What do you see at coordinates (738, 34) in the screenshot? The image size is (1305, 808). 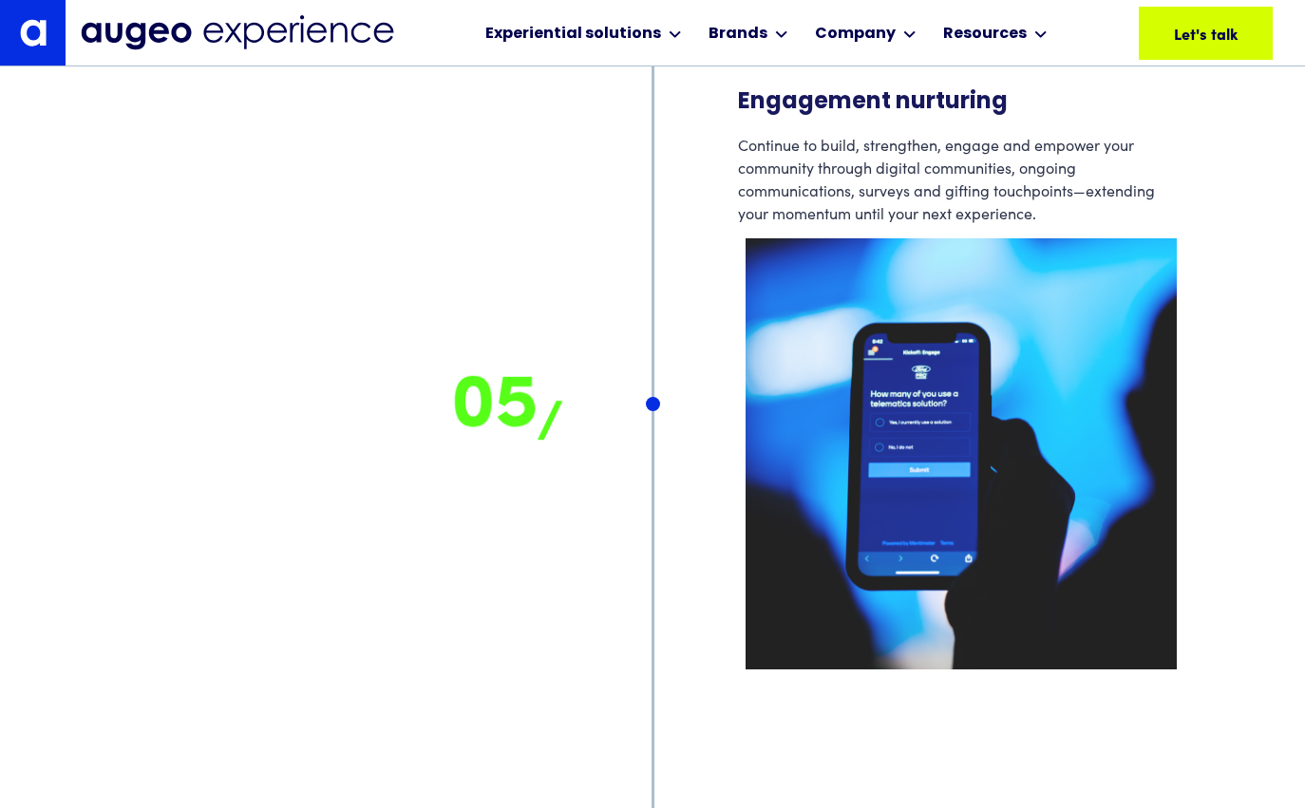 I see `div: Brands` at bounding box center [738, 34].